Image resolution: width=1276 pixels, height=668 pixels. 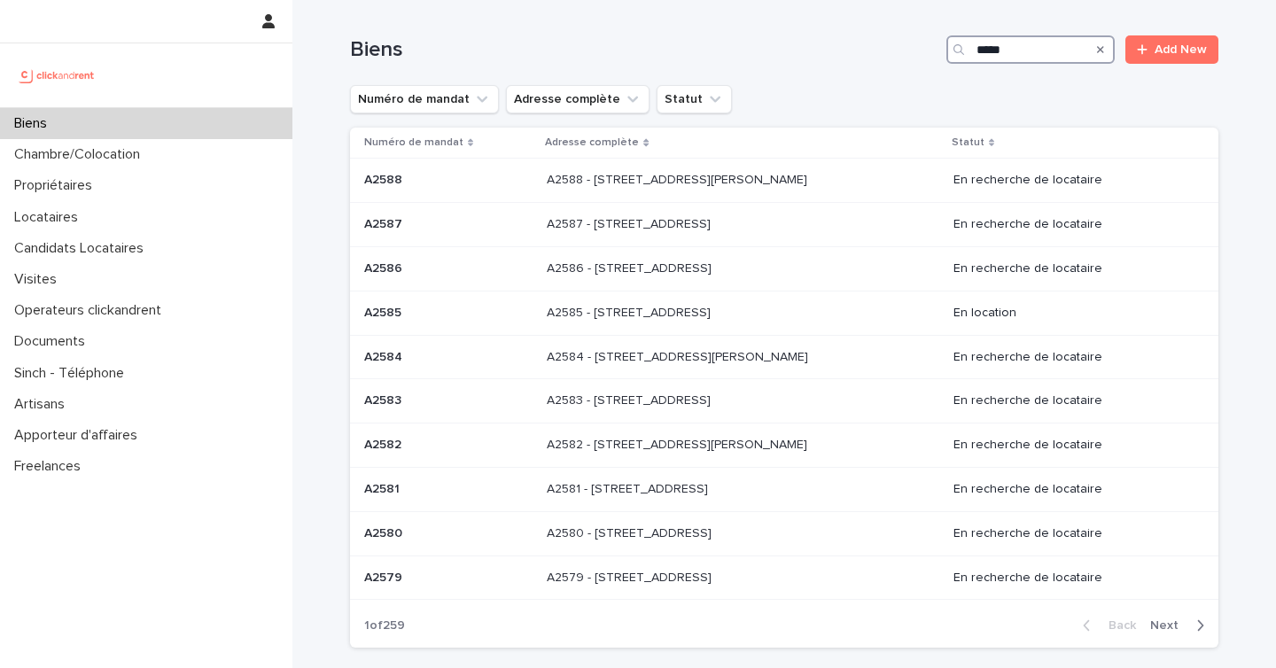 What do you see at coordinates (578, 99) in the screenshot?
I see `button: Adresse complète` at bounding box center [578, 99].